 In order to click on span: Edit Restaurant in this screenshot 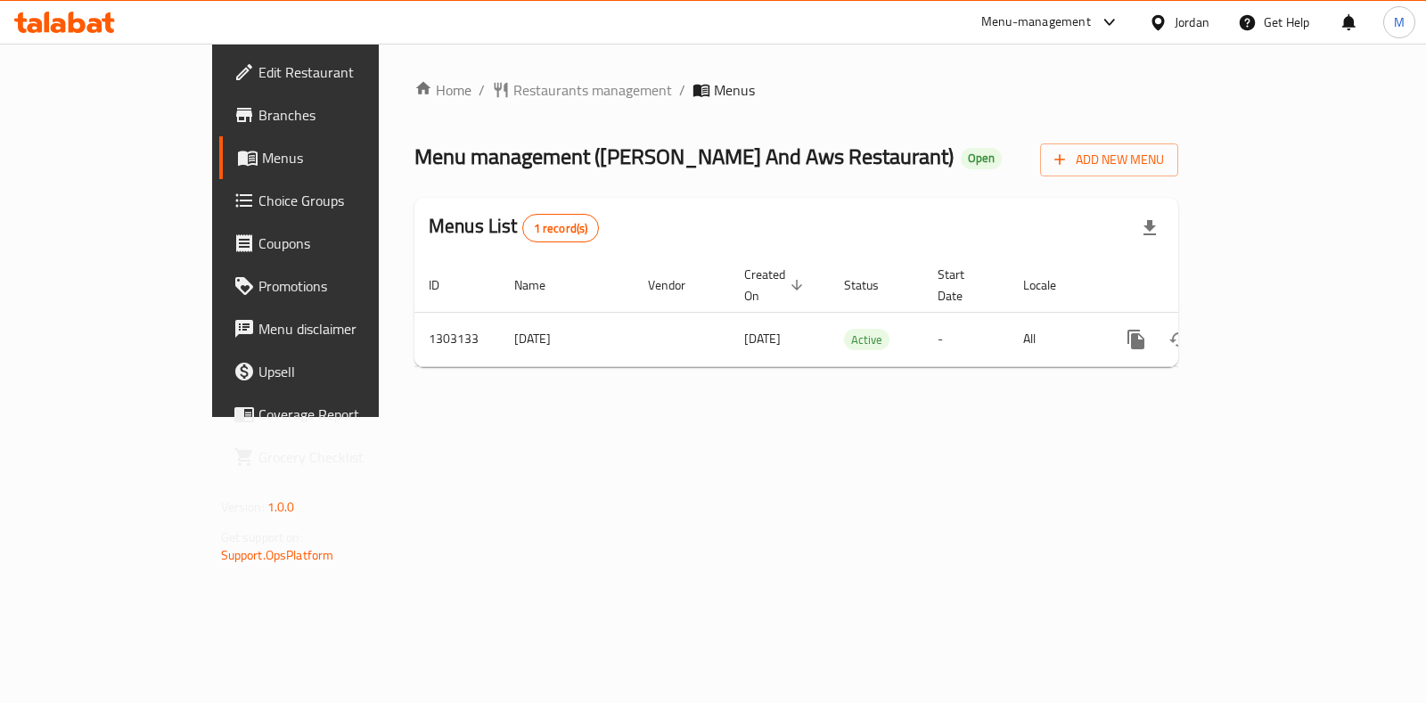, I will do `click(347, 72)`.